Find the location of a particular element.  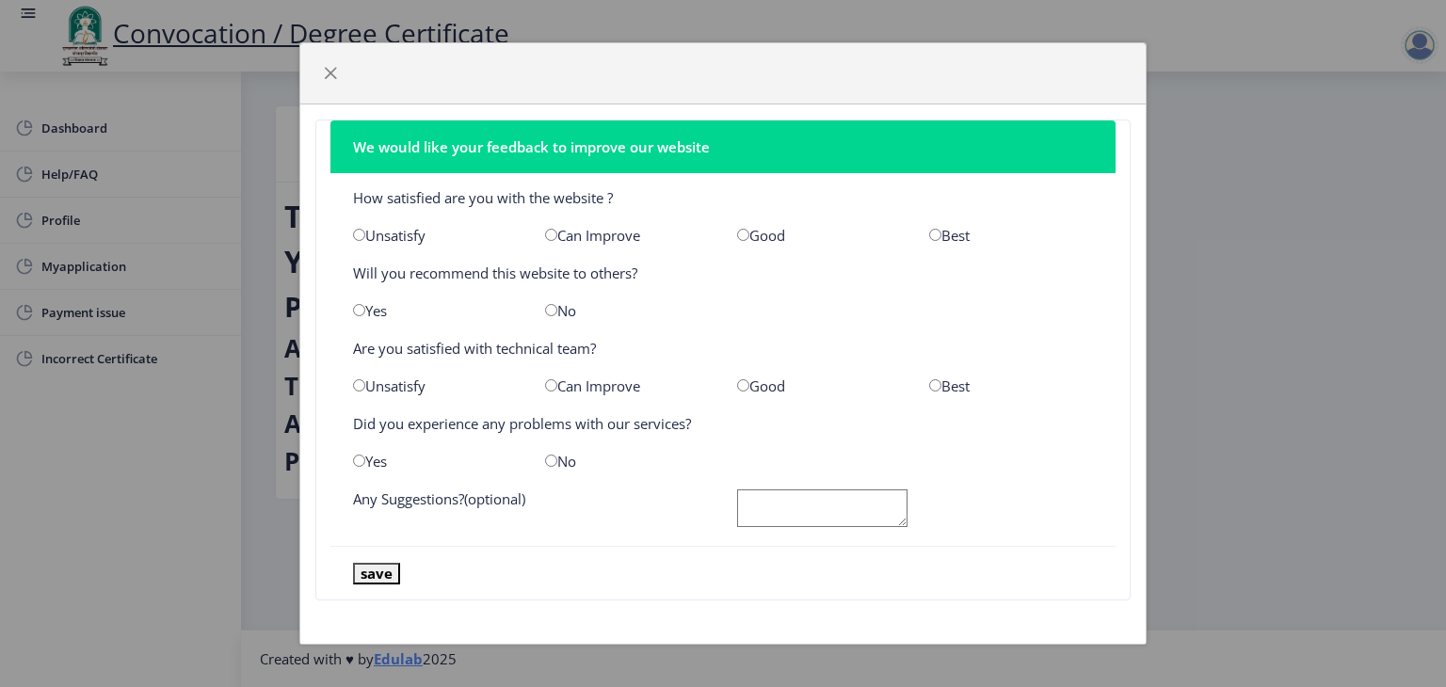

button: save is located at coordinates (377, 573).